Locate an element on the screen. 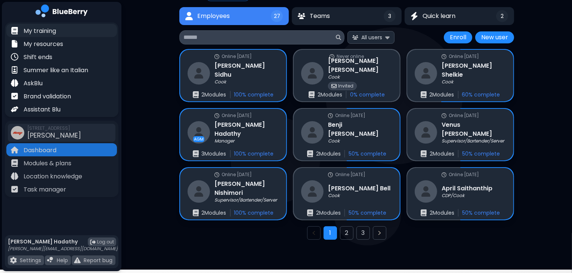  img: expand is located at coordinates (387, 37).